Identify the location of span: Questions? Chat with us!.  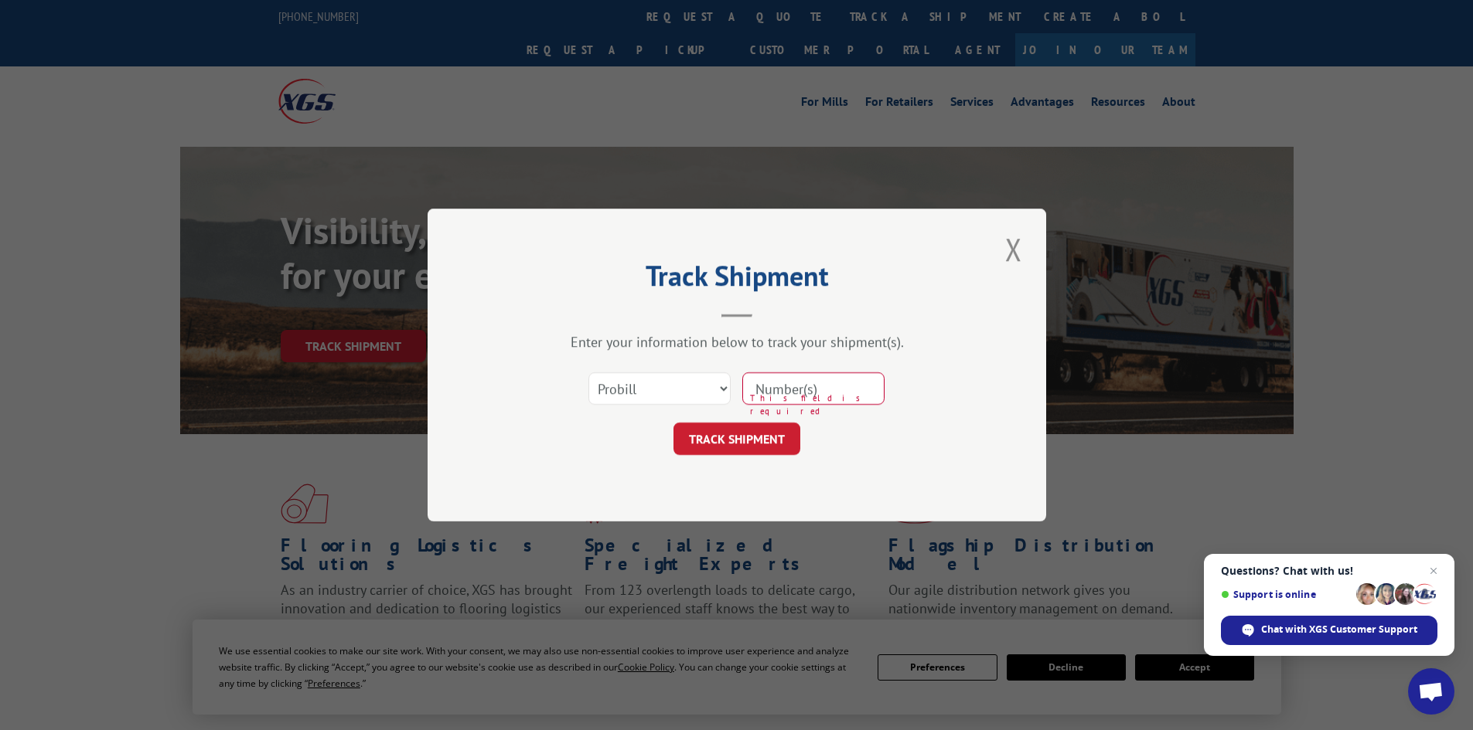
(1329, 571).